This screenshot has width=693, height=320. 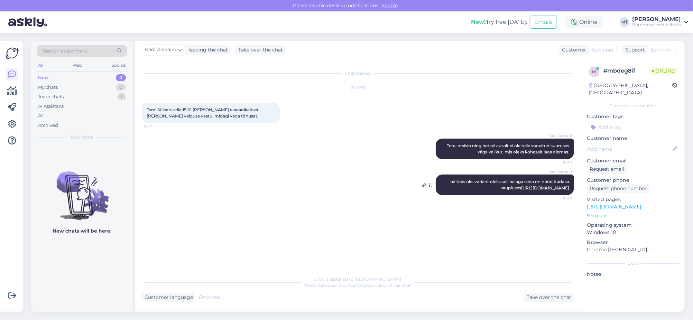 What do you see at coordinates (633, 138) in the screenshot?
I see `p: Customer name` at bounding box center [633, 138].